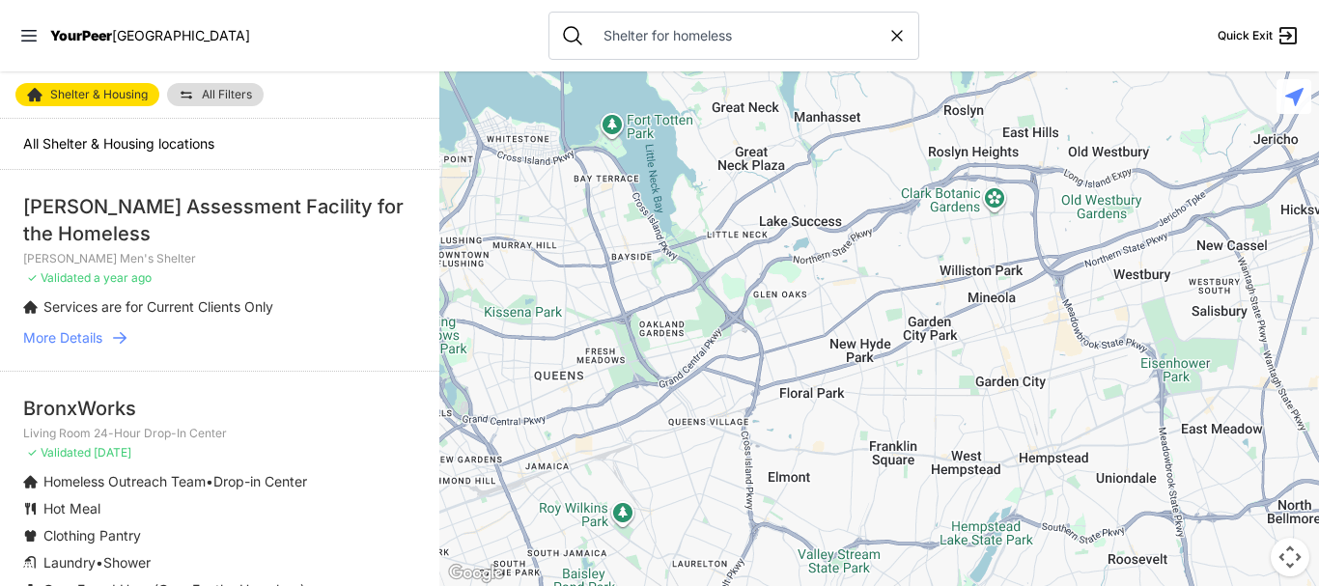 This screenshot has width=1319, height=586. I want to click on a: Open this area in Google Maps (opens a new window), so click(476, 573).